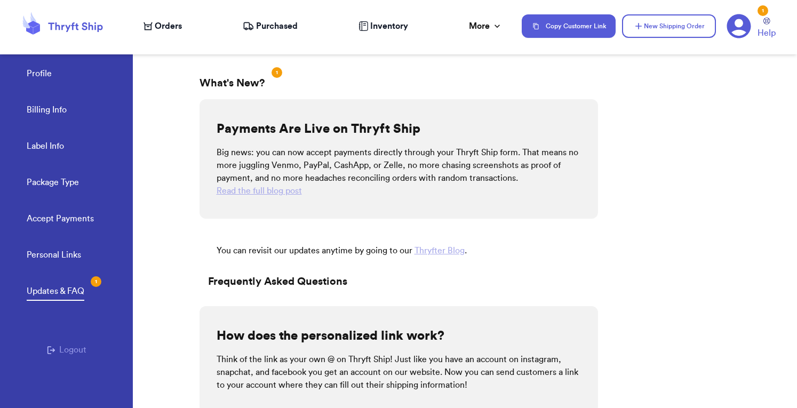  I want to click on a: Personal Links, so click(54, 256).